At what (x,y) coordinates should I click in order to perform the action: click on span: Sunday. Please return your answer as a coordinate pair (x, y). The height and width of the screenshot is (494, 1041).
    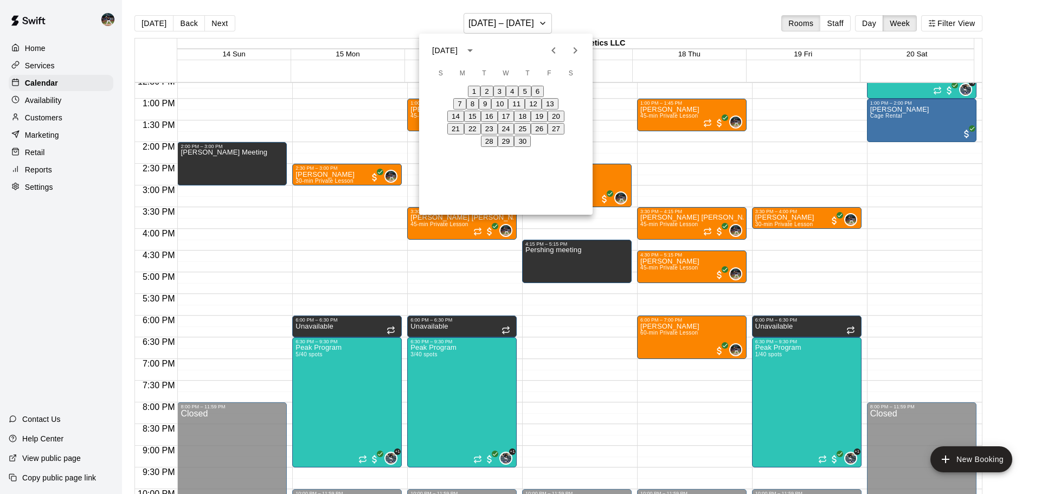
    Looking at the image, I should click on (441, 74).